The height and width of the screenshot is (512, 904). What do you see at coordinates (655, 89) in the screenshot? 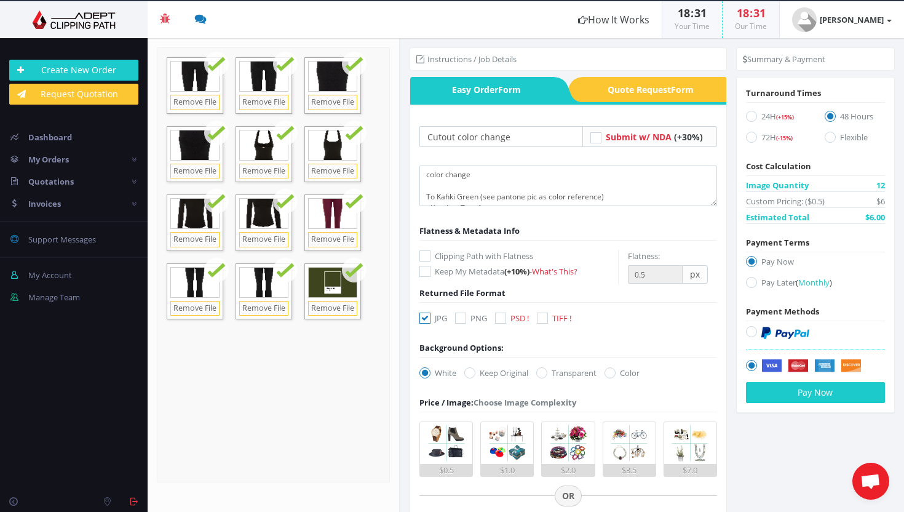
I see `a: Quote RequestForm` at bounding box center [655, 89].